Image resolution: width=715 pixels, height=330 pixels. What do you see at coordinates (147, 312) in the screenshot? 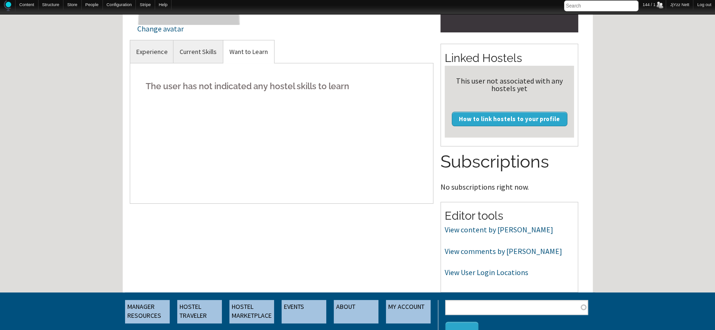
I see `a: MANAGER RESOURCES` at bounding box center [147, 312].